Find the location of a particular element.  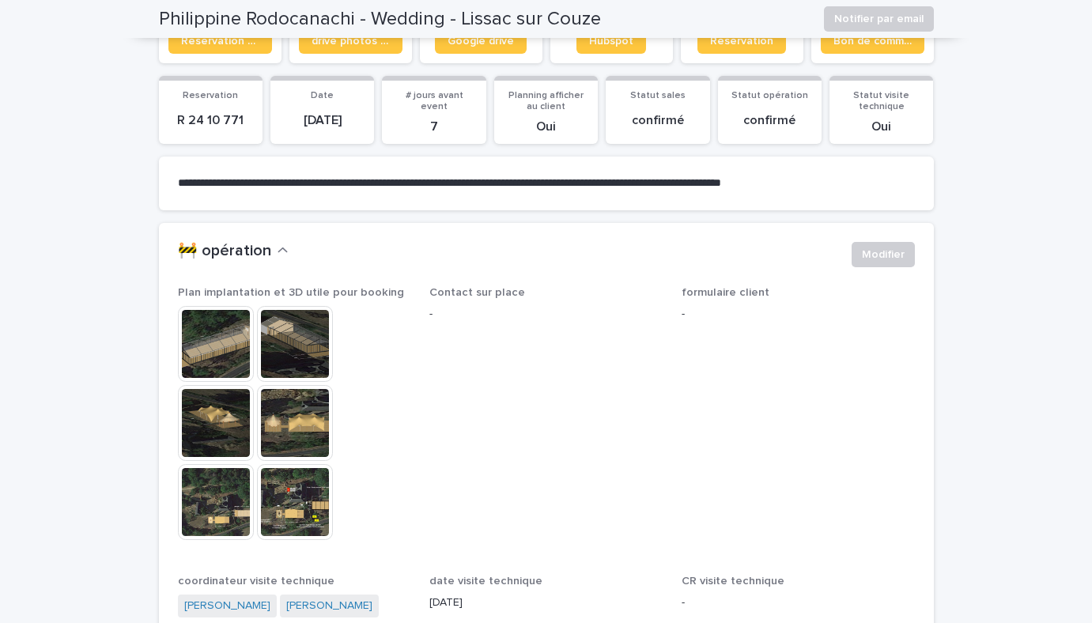

span: date visite technique is located at coordinates (486, 581).